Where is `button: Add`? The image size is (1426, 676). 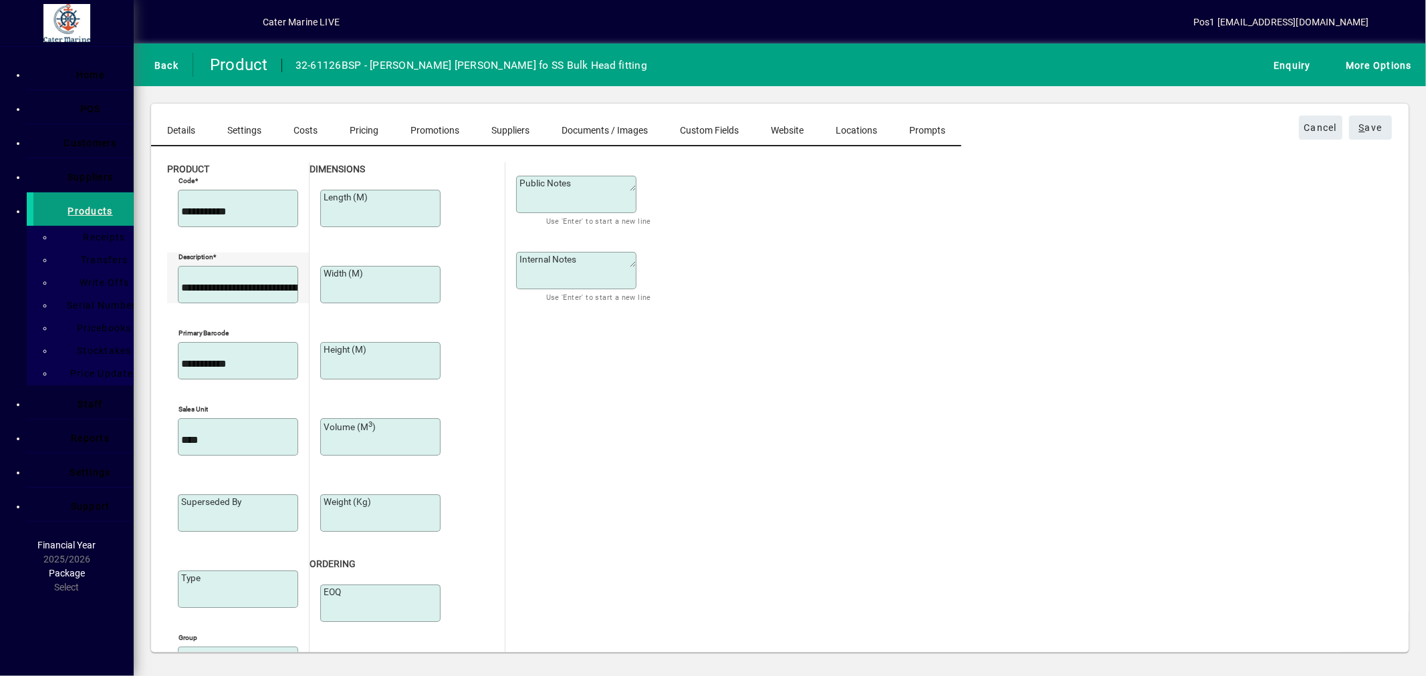 button: Add is located at coordinates (199, 22).